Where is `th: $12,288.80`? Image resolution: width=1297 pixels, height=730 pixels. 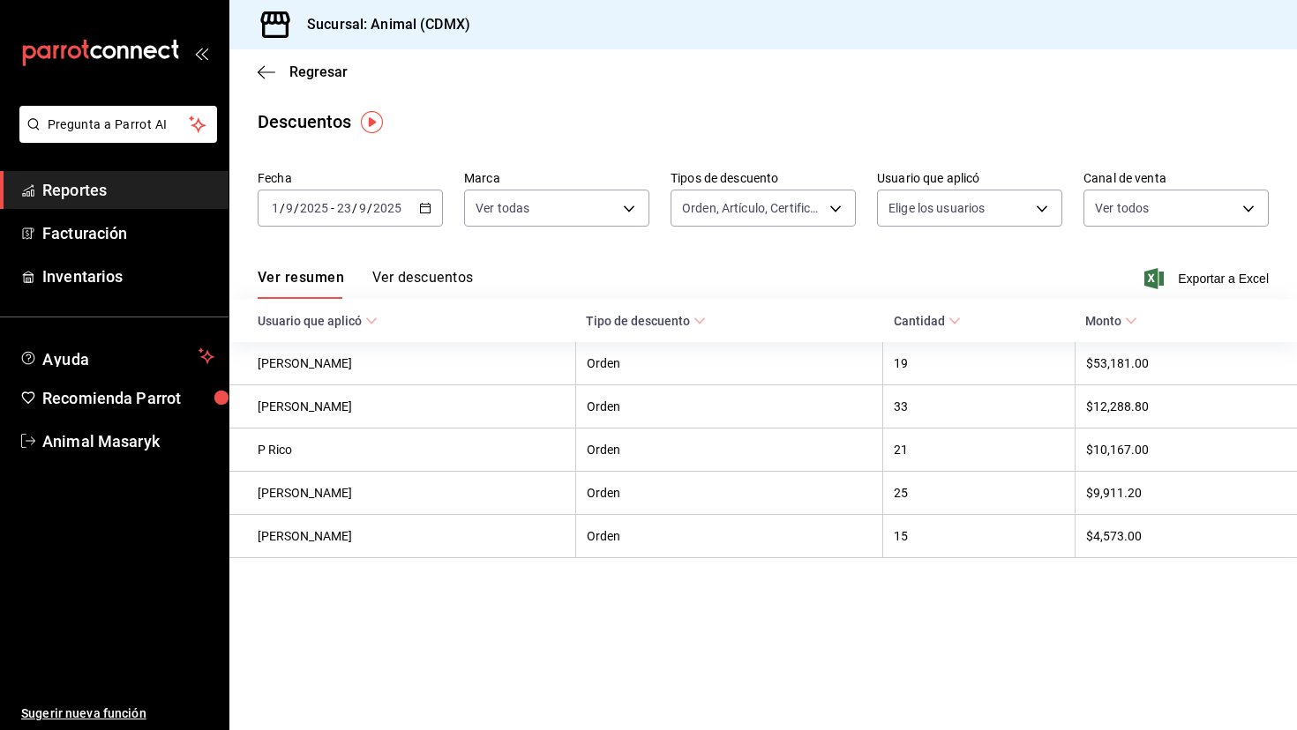
th: $12,288.80 is located at coordinates (1186, 407).